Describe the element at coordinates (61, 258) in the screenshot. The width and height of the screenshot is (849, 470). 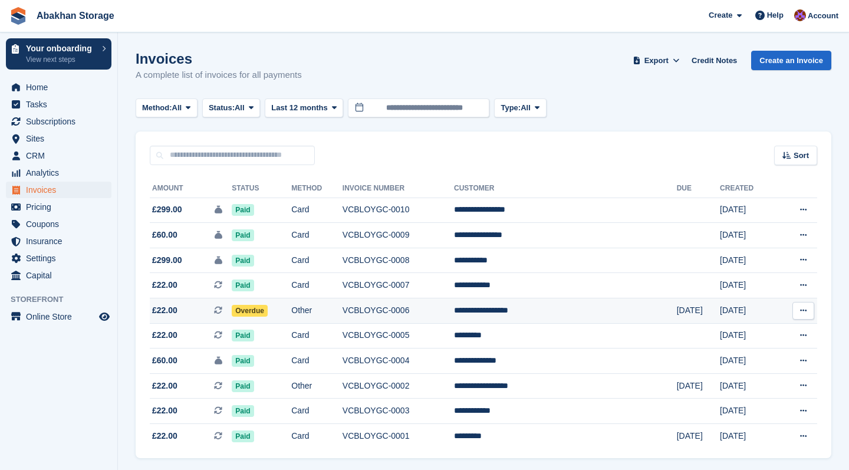
I see `span: Settings` at that location.